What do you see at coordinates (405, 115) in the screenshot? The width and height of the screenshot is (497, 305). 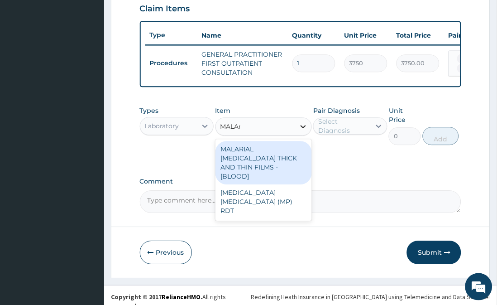 I see `label: Unit Price` at bounding box center [405, 115].